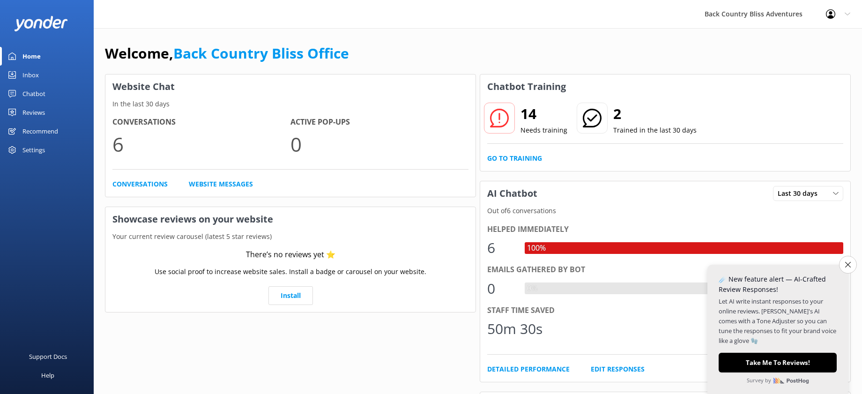 Image resolution: width=862 pixels, height=394 pixels. What do you see at coordinates (379, 122) in the screenshot?
I see `h4: Active Pop-ups` at bounding box center [379, 122].